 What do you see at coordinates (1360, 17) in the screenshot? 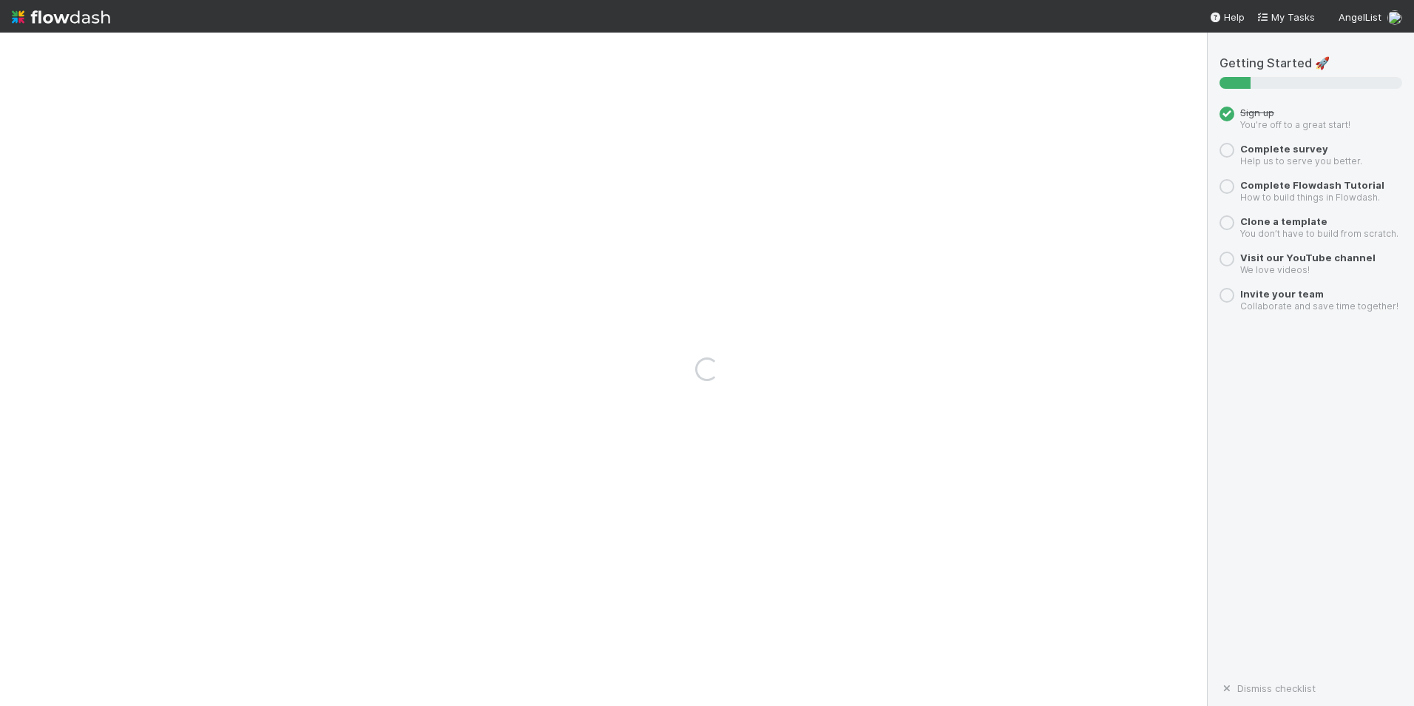
I see `span: AngelList` at bounding box center [1360, 17].